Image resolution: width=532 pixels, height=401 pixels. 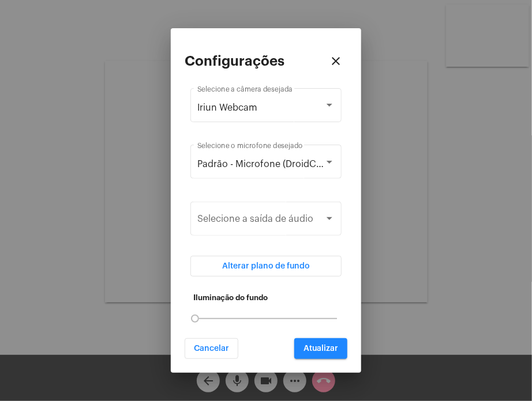 I want to click on h2: Configurações, so click(x=234, y=61).